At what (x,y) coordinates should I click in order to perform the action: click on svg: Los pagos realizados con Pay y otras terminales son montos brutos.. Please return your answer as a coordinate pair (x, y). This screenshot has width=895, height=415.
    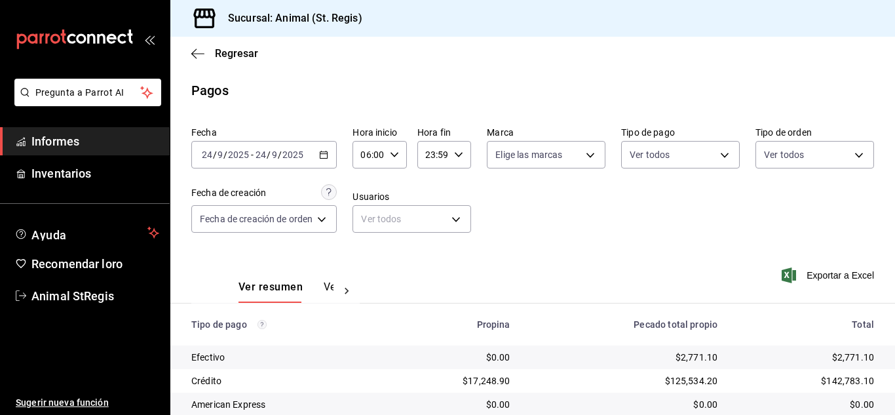
    Looking at the image, I should click on (262, 324).